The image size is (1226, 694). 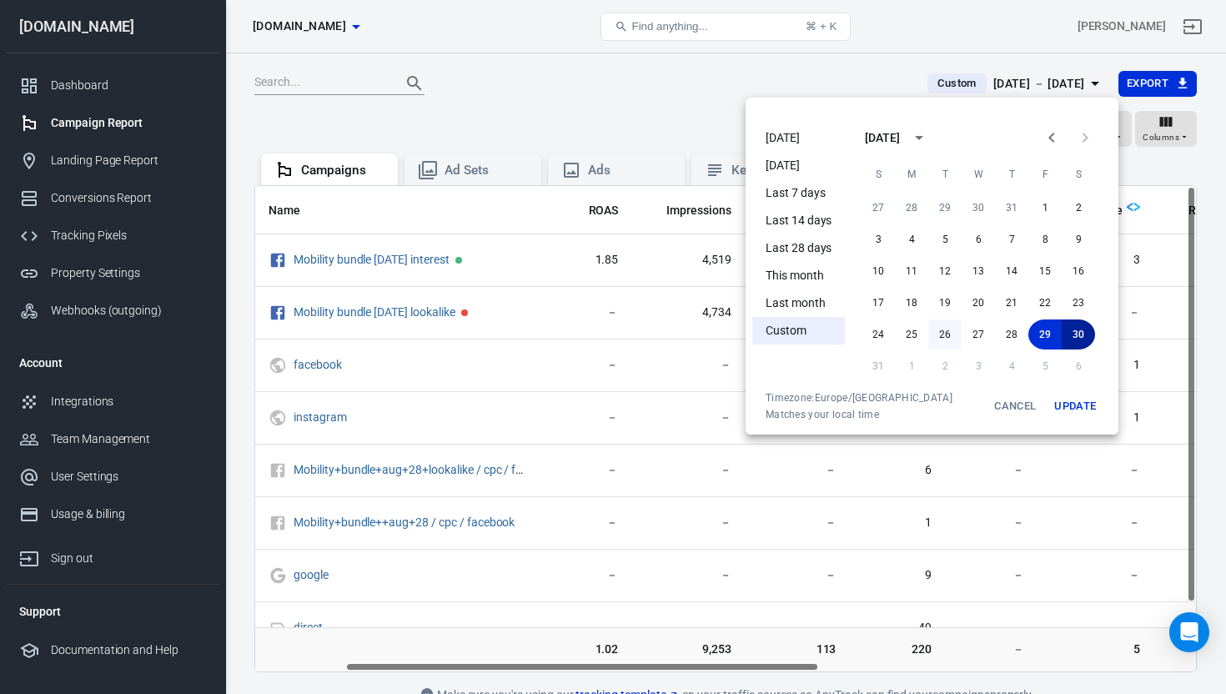 What do you see at coordinates (798, 193) in the screenshot?
I see `li: Last 7 days` at bounding box center [798, 193].